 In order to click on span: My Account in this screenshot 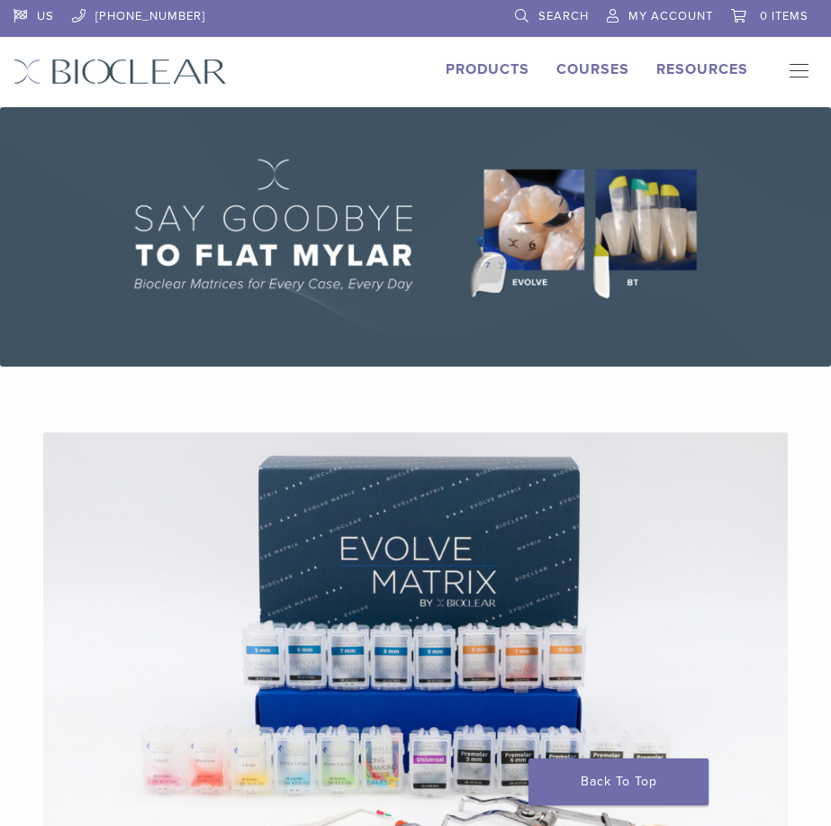, I will do `click(671, 16)`.